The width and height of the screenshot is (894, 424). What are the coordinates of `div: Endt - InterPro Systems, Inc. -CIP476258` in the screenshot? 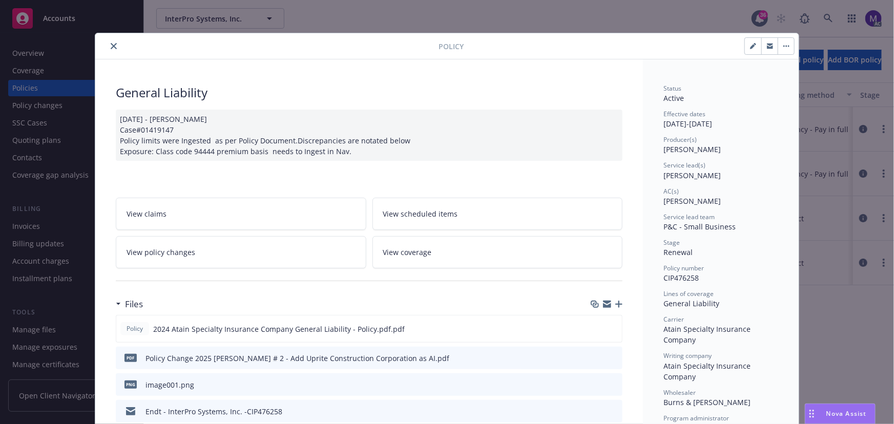 It's located at (214, 411).